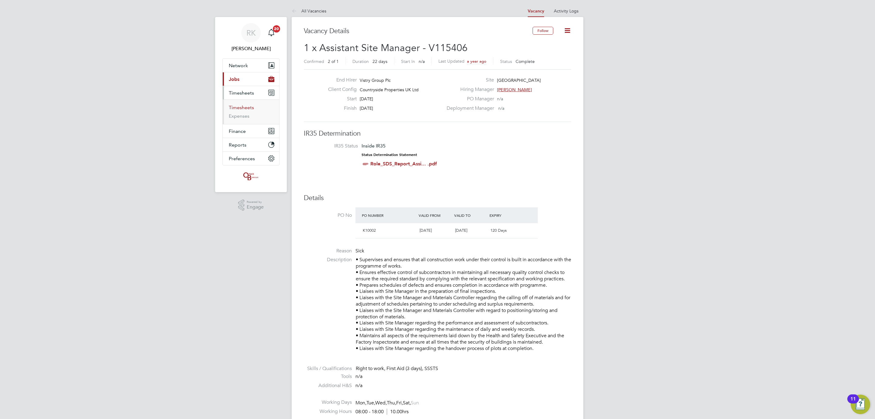 The width and height of the screenshot is (875, 419). What do you see at coordinates (861, 404) in the screenshot?
I see `button: Open Resource Center, 11 new notifications` at bounding box center [861, 404].